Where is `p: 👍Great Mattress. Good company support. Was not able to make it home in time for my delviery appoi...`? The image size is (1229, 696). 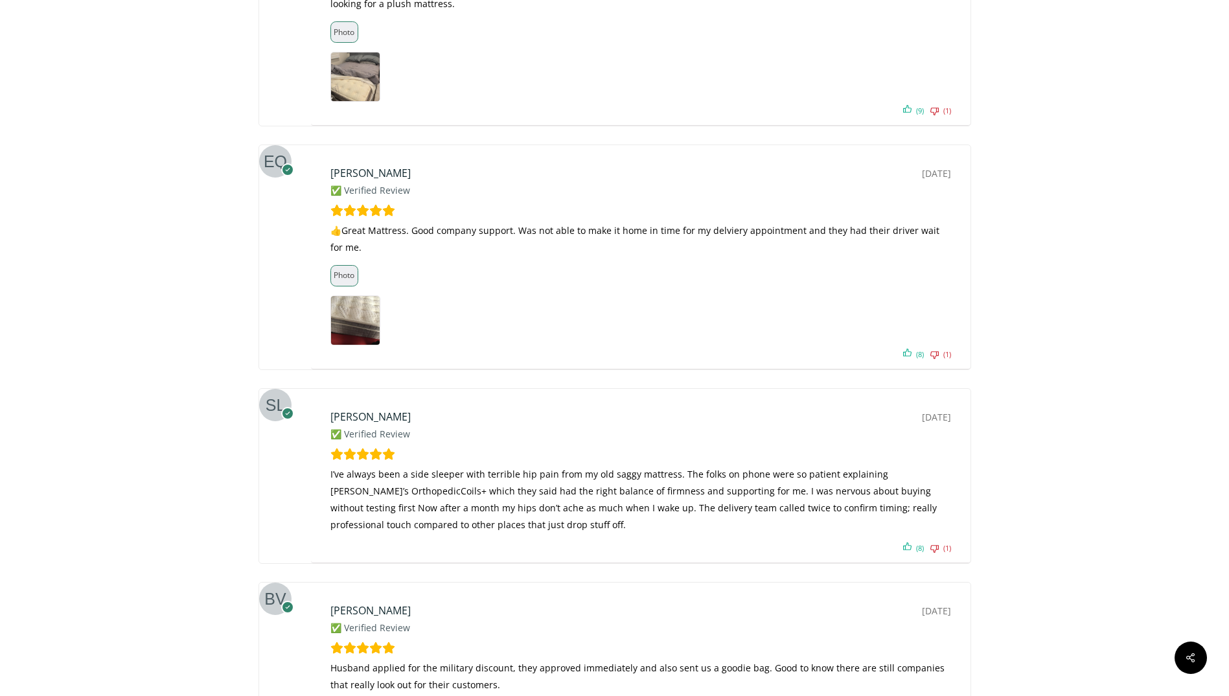
p: 👍Great Mattress. Good company support. Was not able to make it home in time for my delviery appoi... is located at coordinates (640, 244).